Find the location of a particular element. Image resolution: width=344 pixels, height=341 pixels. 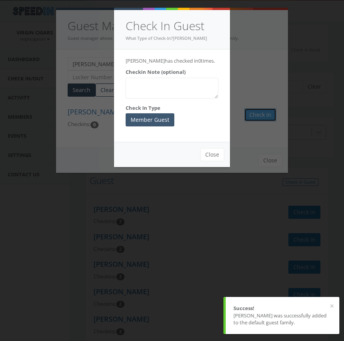

button: Close is located at coordinates (212, 154).